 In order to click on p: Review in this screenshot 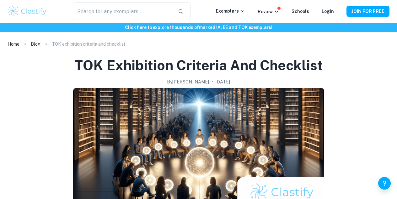, I will do `click(269, 12)`.